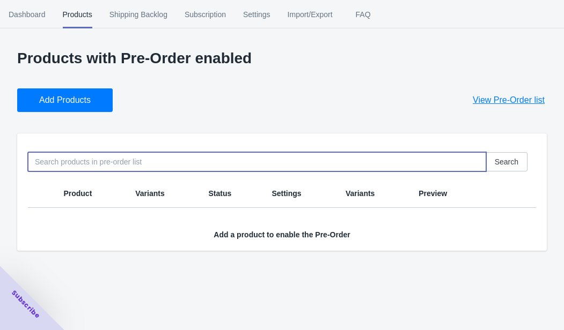 The height and width of the screenshot is (330, 564). Describe the element at coordinates (506, 162) in the screenshot. I see `button: Search` at that location.